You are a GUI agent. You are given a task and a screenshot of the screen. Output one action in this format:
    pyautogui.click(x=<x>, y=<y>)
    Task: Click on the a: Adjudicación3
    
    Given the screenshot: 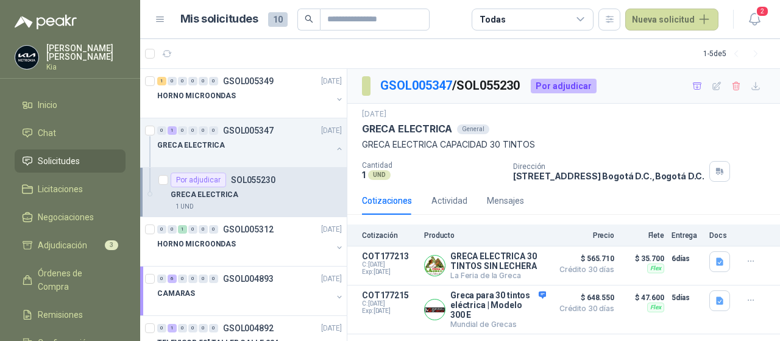 What is the action you would take?
    pyautogui.click(x=70, y=245)
    